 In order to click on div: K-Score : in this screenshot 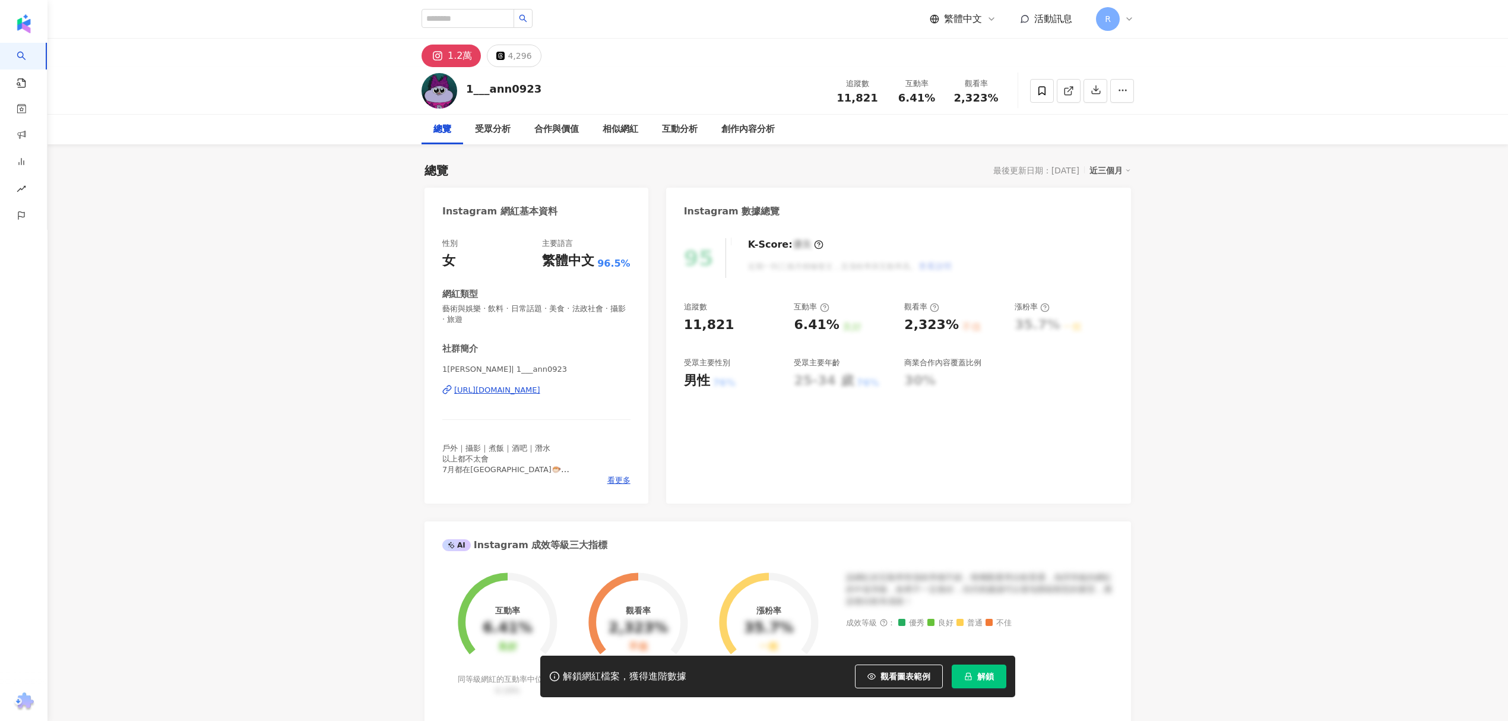, I will do `click(785, 245)`.